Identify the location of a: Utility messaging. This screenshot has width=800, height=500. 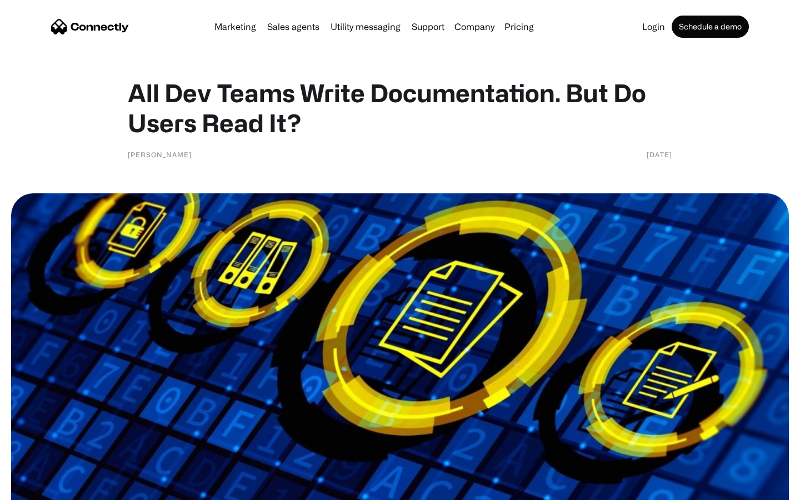
(366, 27).